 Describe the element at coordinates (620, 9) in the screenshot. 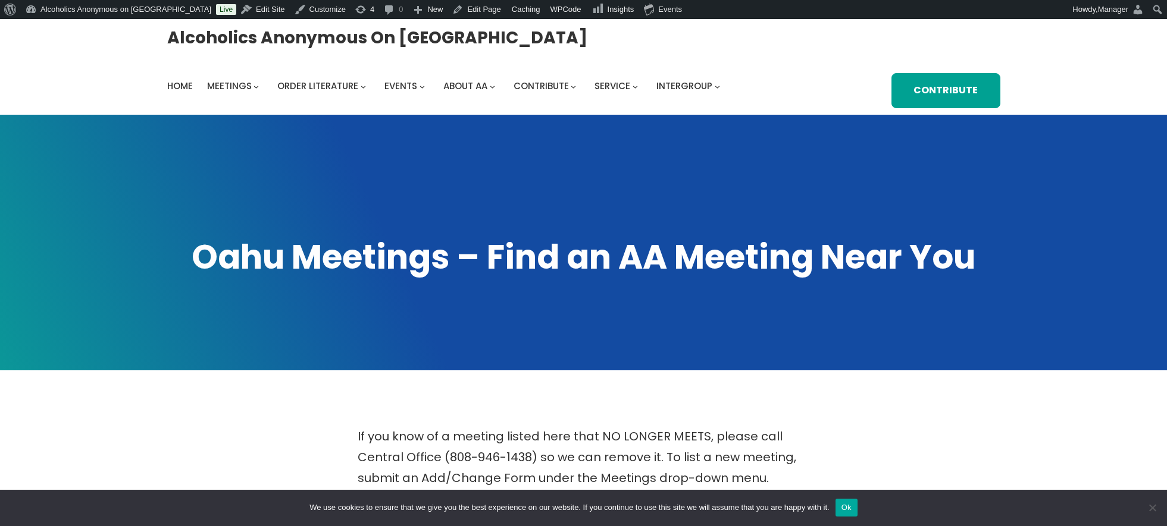

I see `span: Insights` at that location.